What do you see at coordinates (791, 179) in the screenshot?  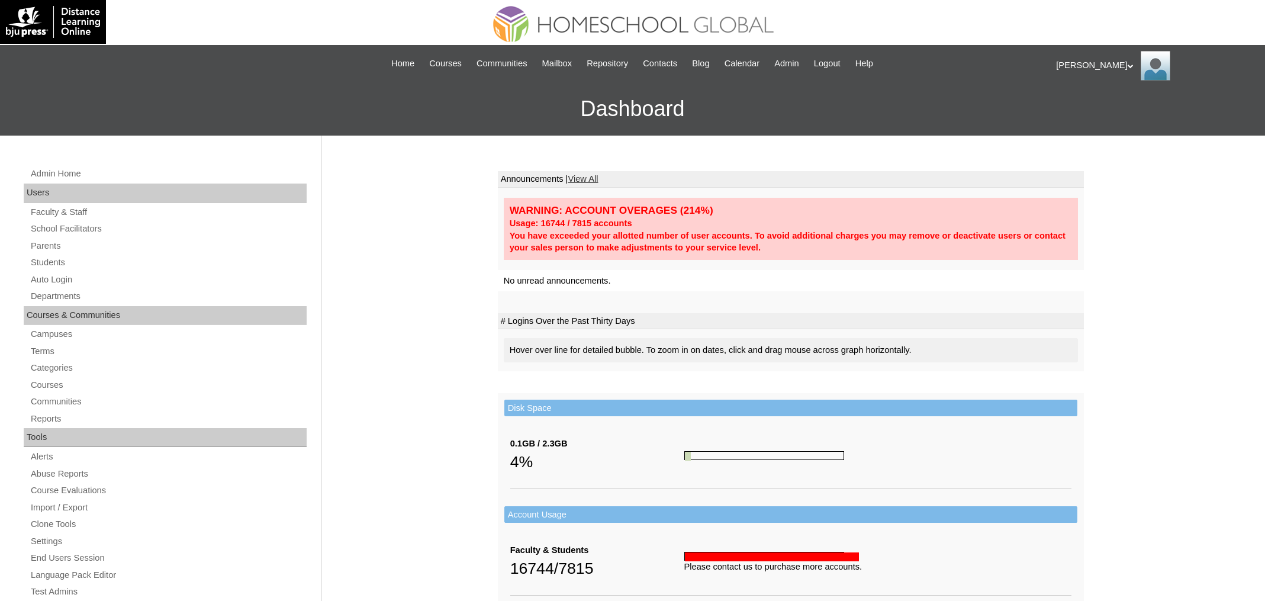 I see `td: Announcements |` at bounding box center [791, 179].